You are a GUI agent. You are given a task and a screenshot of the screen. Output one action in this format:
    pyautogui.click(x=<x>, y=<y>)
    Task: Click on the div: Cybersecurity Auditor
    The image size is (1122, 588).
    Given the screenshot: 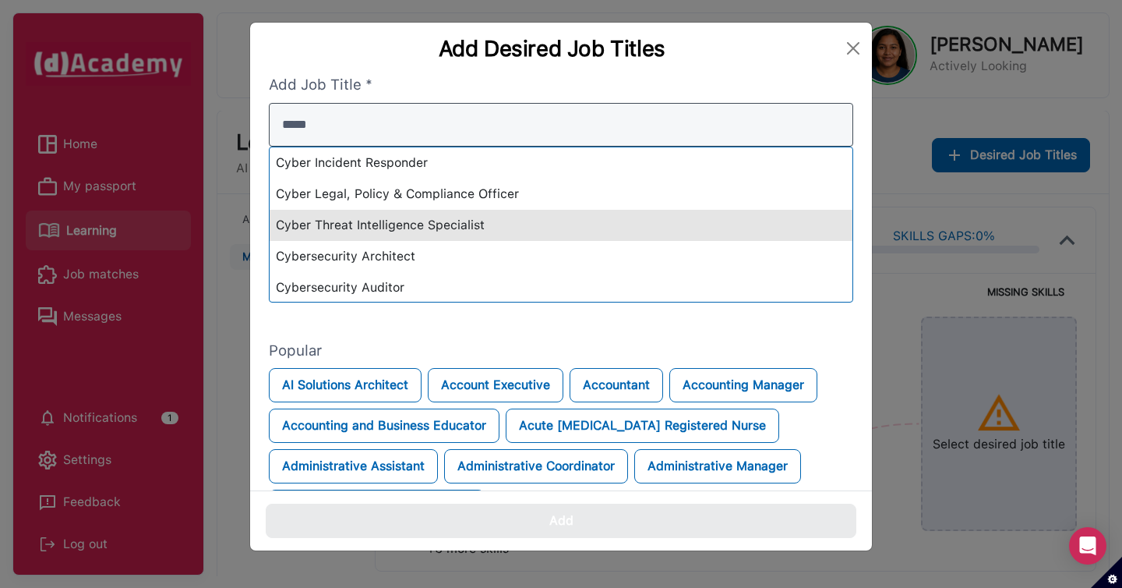 What is the action you would take?
    pyautogui.click(x=561, y=288)
    